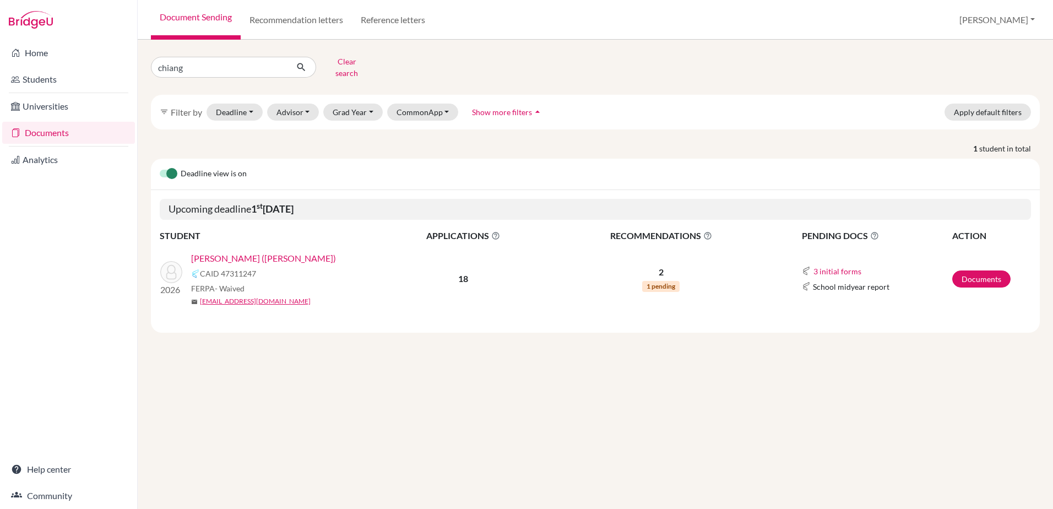 The width and height of the screenshot is (1053, 509). Describe the element at coordinates (214, 174) in the screenshot. I see `span: Deadline view is on` at that location.